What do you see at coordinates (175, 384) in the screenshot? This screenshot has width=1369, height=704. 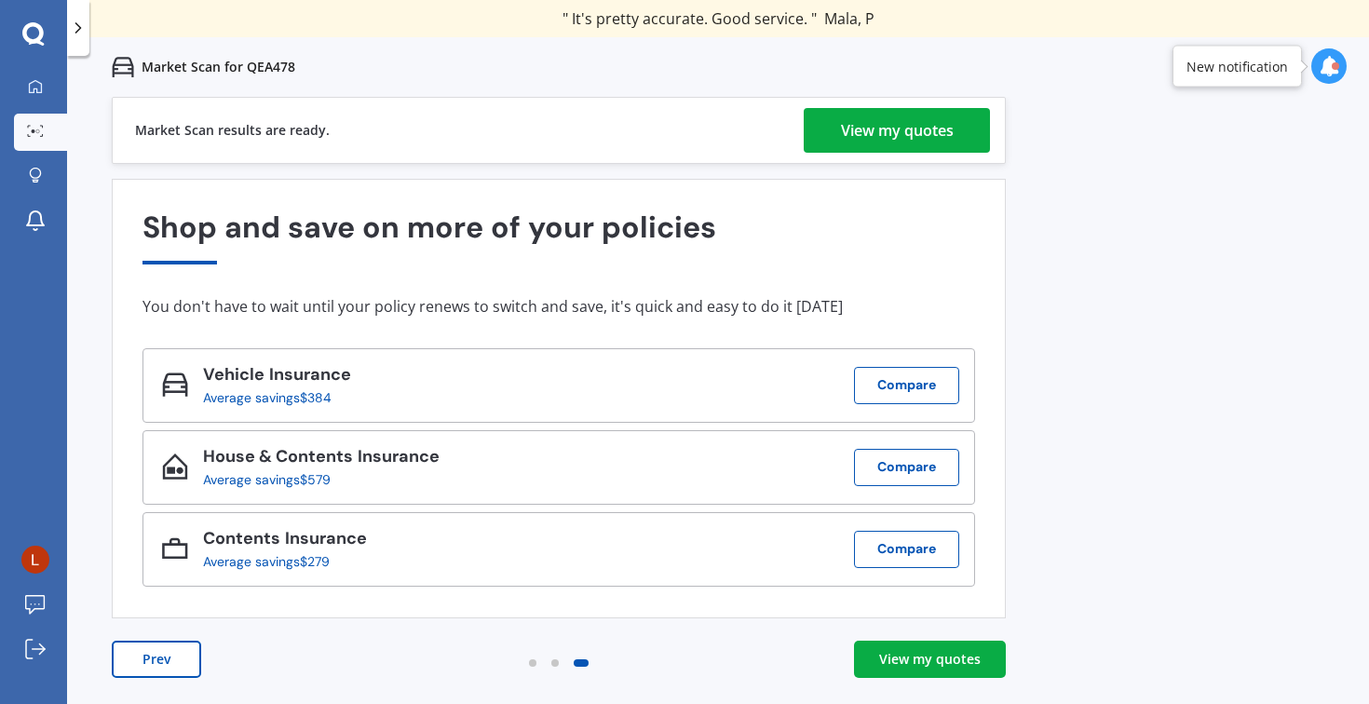 I see `img: Vehicle_icon` at bounding box center [175, 384].